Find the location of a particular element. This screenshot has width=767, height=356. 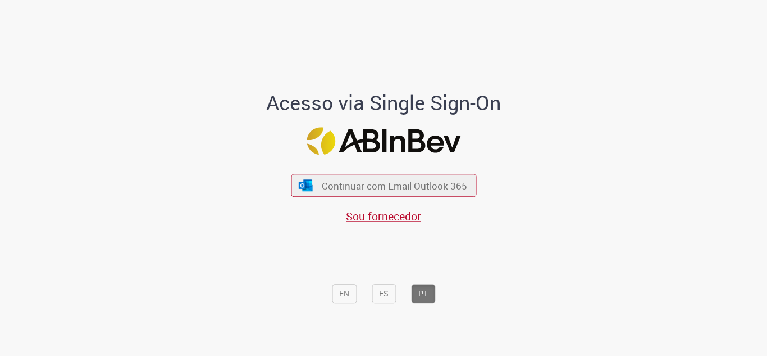

button: EN is located at coordinates (344, 294).